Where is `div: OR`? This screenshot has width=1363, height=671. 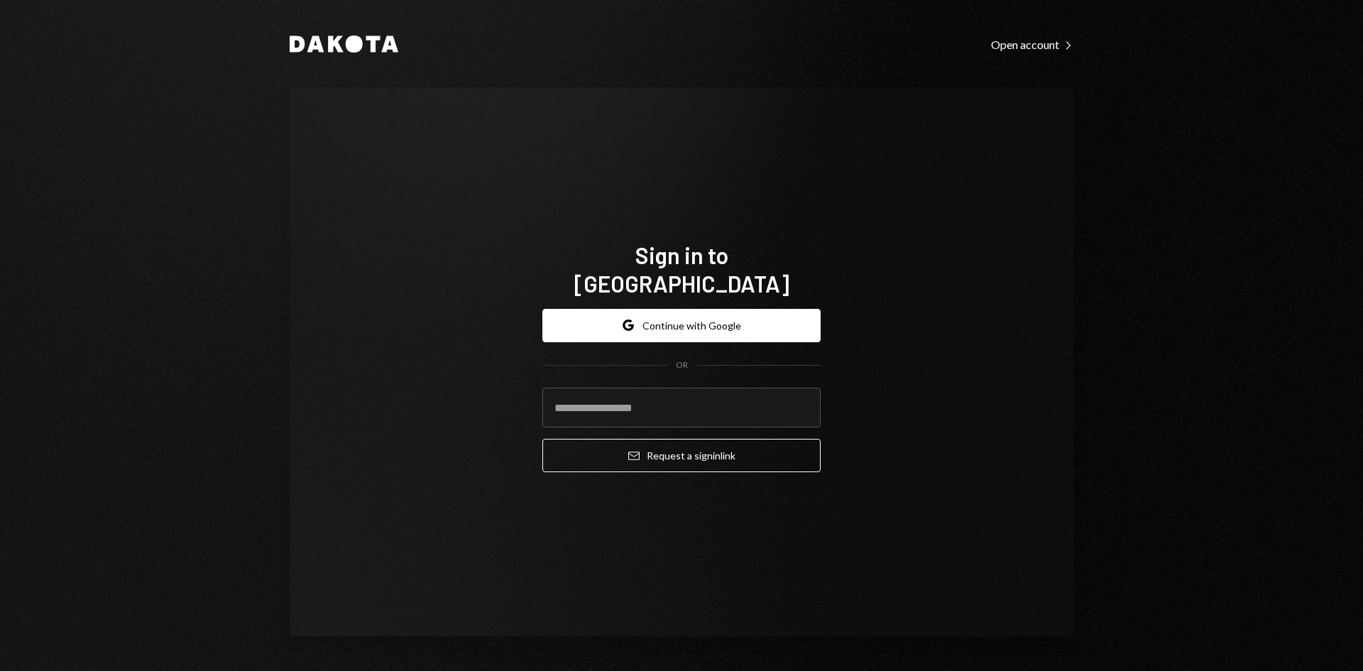
div: OR is located at coordinates (682, 365).